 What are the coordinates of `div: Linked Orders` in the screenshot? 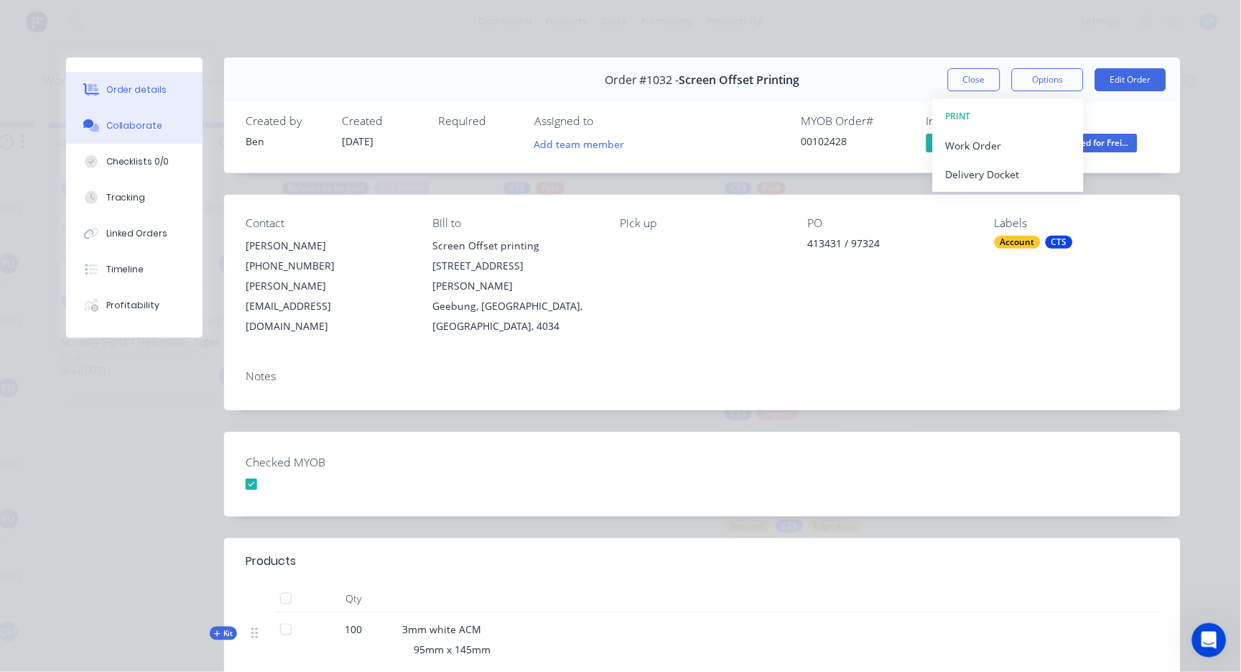 It's located at (137, 233).